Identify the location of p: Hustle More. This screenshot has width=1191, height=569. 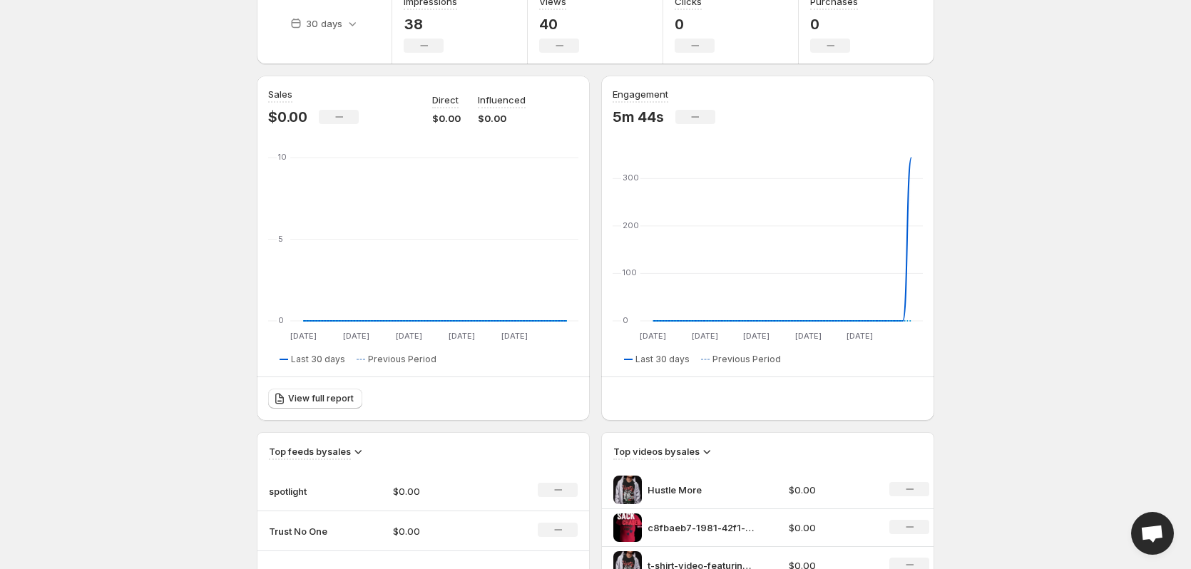
(701, 490).